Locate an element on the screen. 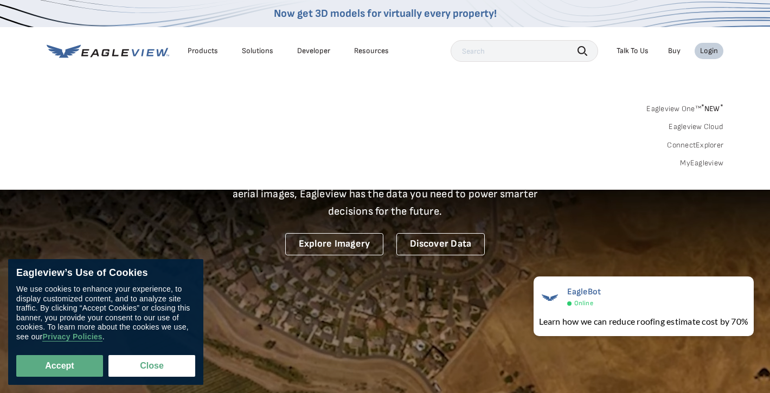 Image resolution: width=770 pixels, height=393 pixels. a: Now get 3D models for virtually every property! is located at coordinates (385, 14).